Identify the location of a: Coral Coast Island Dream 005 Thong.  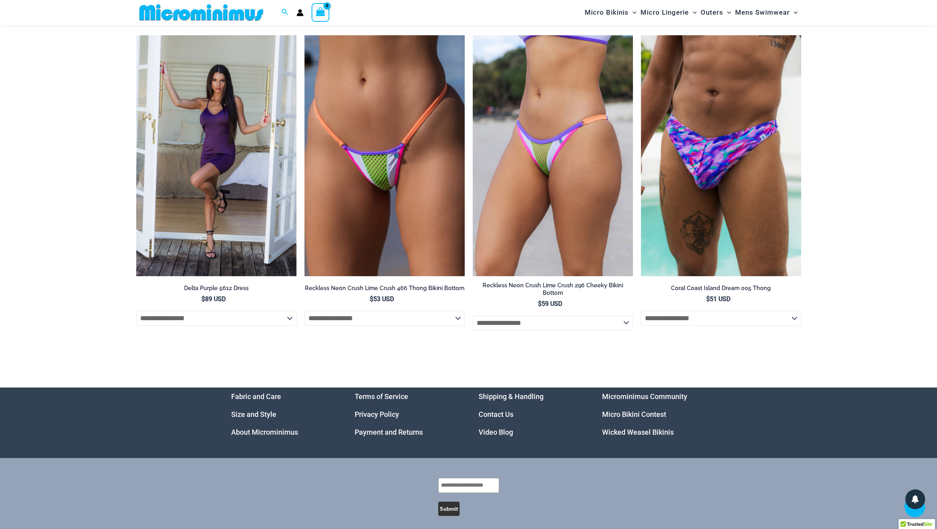
(721, 290).